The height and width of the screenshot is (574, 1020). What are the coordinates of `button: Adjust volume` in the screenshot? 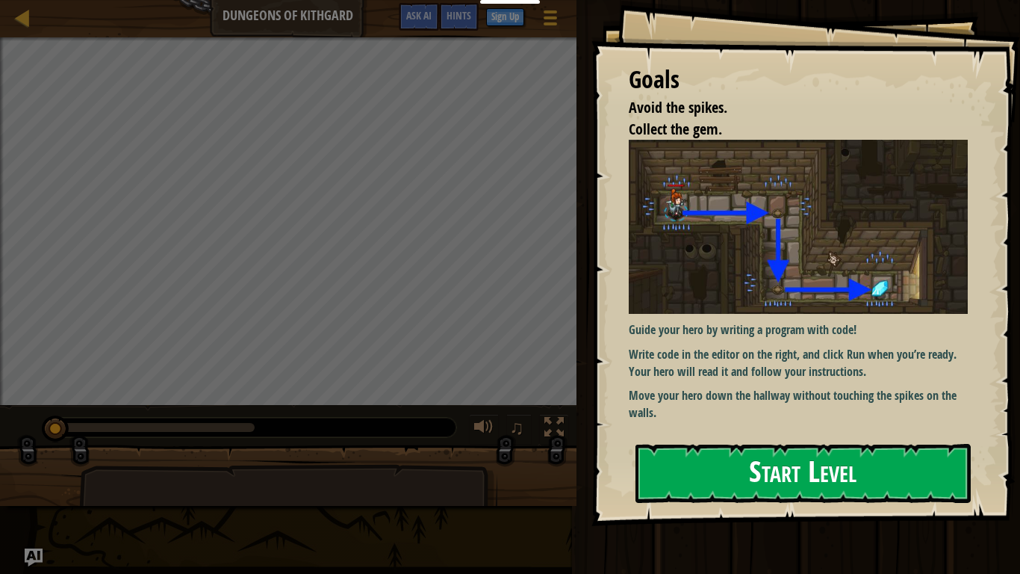 It's located at (484, 429).